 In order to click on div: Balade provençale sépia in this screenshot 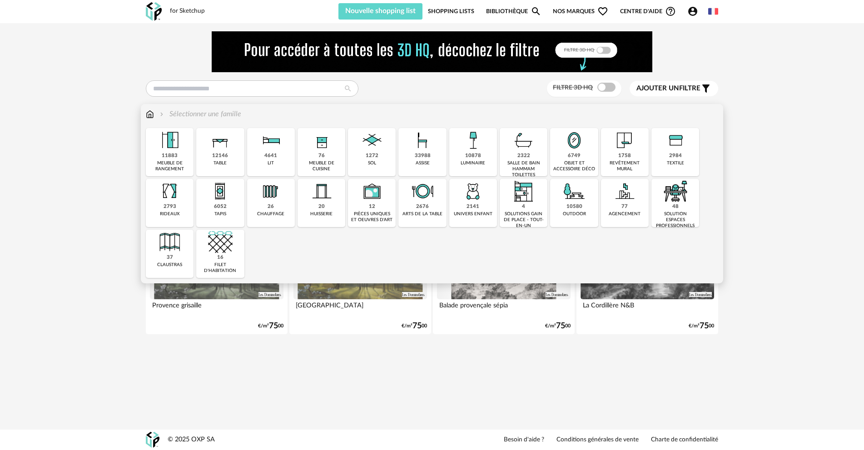, I will do `click(504, 309)`.